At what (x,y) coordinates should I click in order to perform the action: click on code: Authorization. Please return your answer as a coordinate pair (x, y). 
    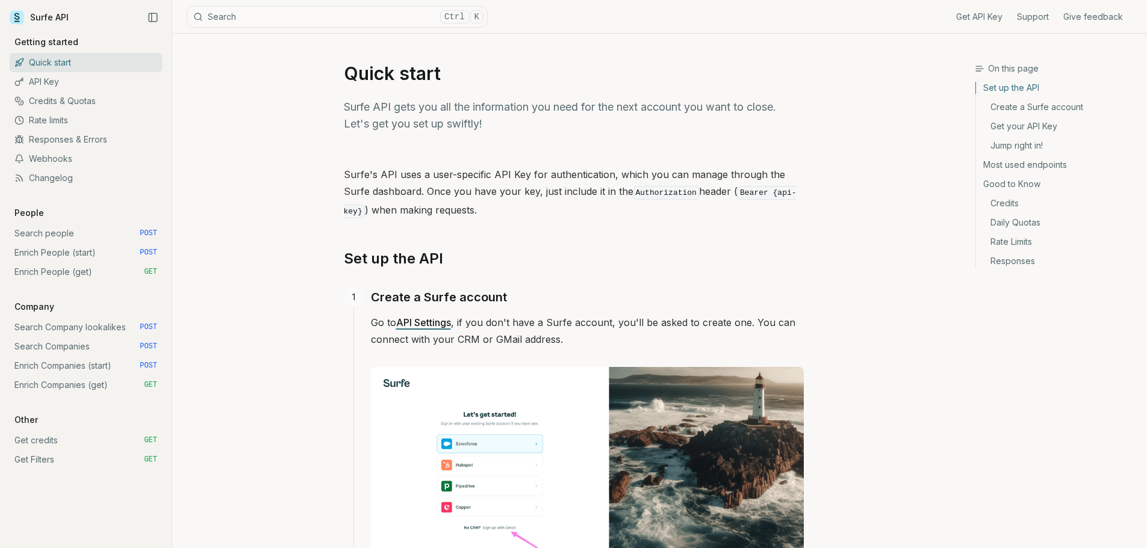
    Looking at the image, I should click on (666, 193).